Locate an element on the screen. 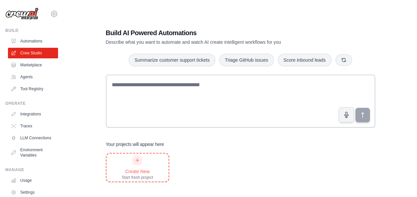  a: Tool Registry is located at coordinates (33, 89).